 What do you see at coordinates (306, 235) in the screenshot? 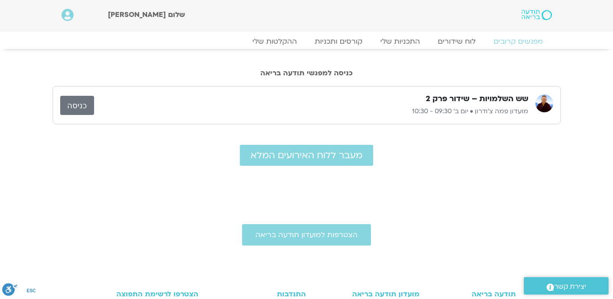
I see `span: הצטרפות למועדון תודעה בריאה` at bounding box center [306, 235].